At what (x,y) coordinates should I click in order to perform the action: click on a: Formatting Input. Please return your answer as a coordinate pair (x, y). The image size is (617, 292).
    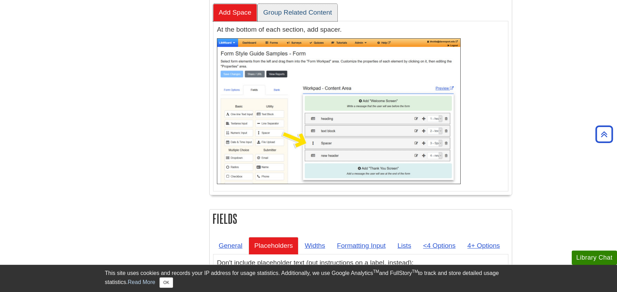
    Looking at the image, I should click on (361, 245).